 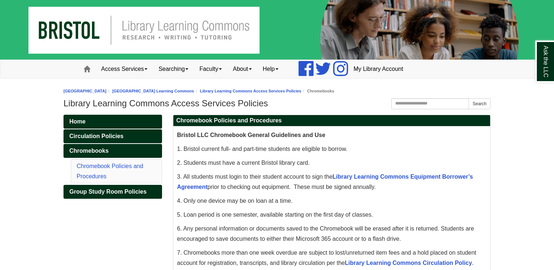 I want to click on a: Library Learning Commons Access Services Policies, so click(x=251, y=91).